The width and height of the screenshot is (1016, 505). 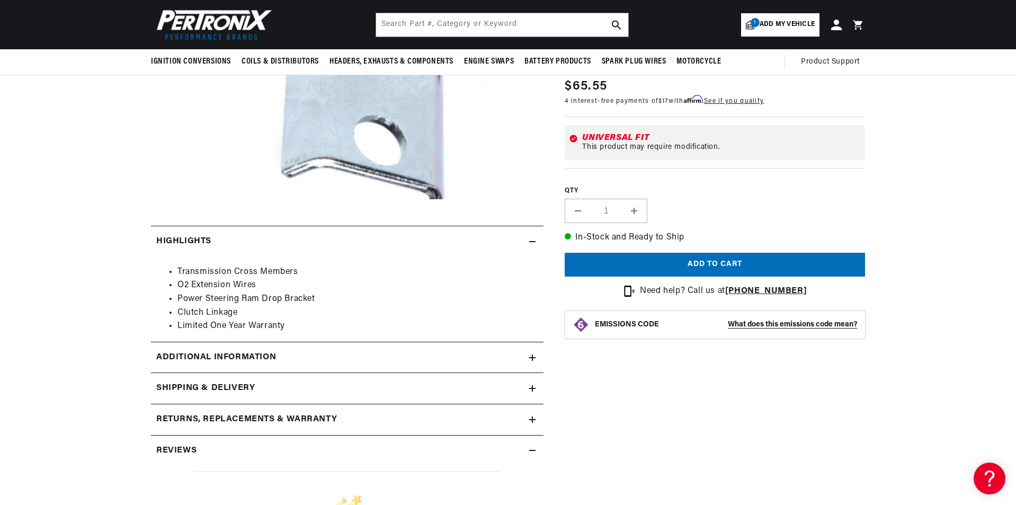 I want to click on summary: Engine Swaps, so click(x=489, y=61).